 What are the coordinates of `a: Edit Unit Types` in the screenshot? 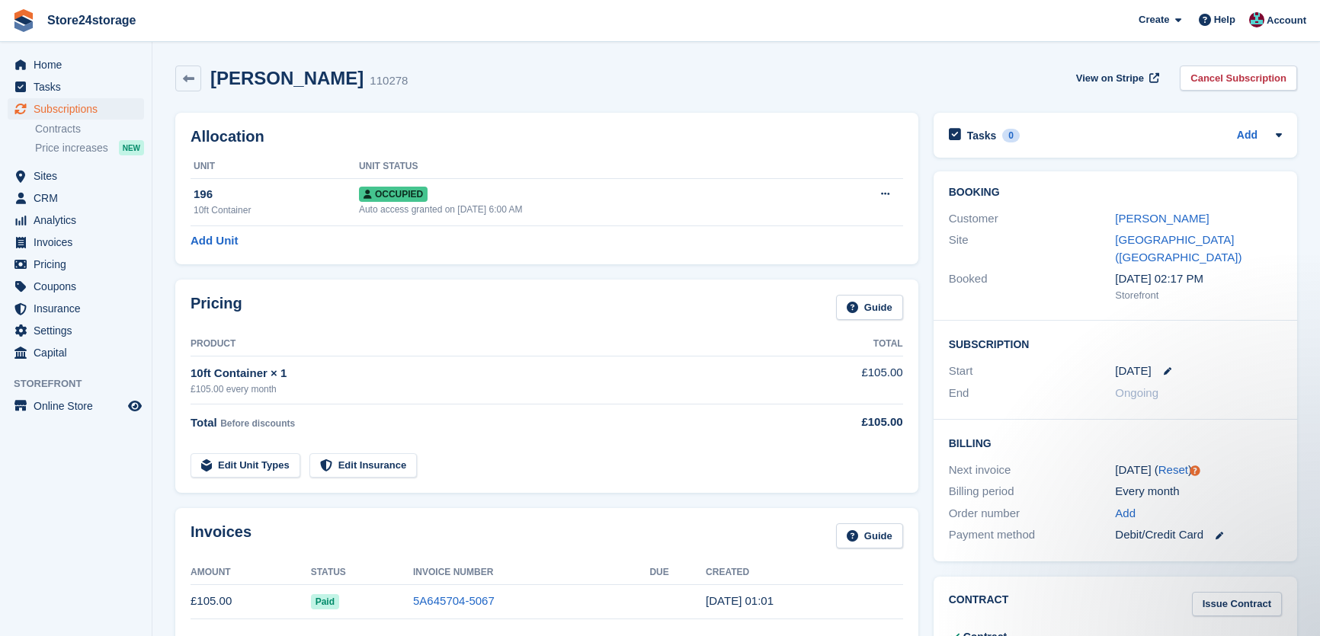 It's located at (245, 466).